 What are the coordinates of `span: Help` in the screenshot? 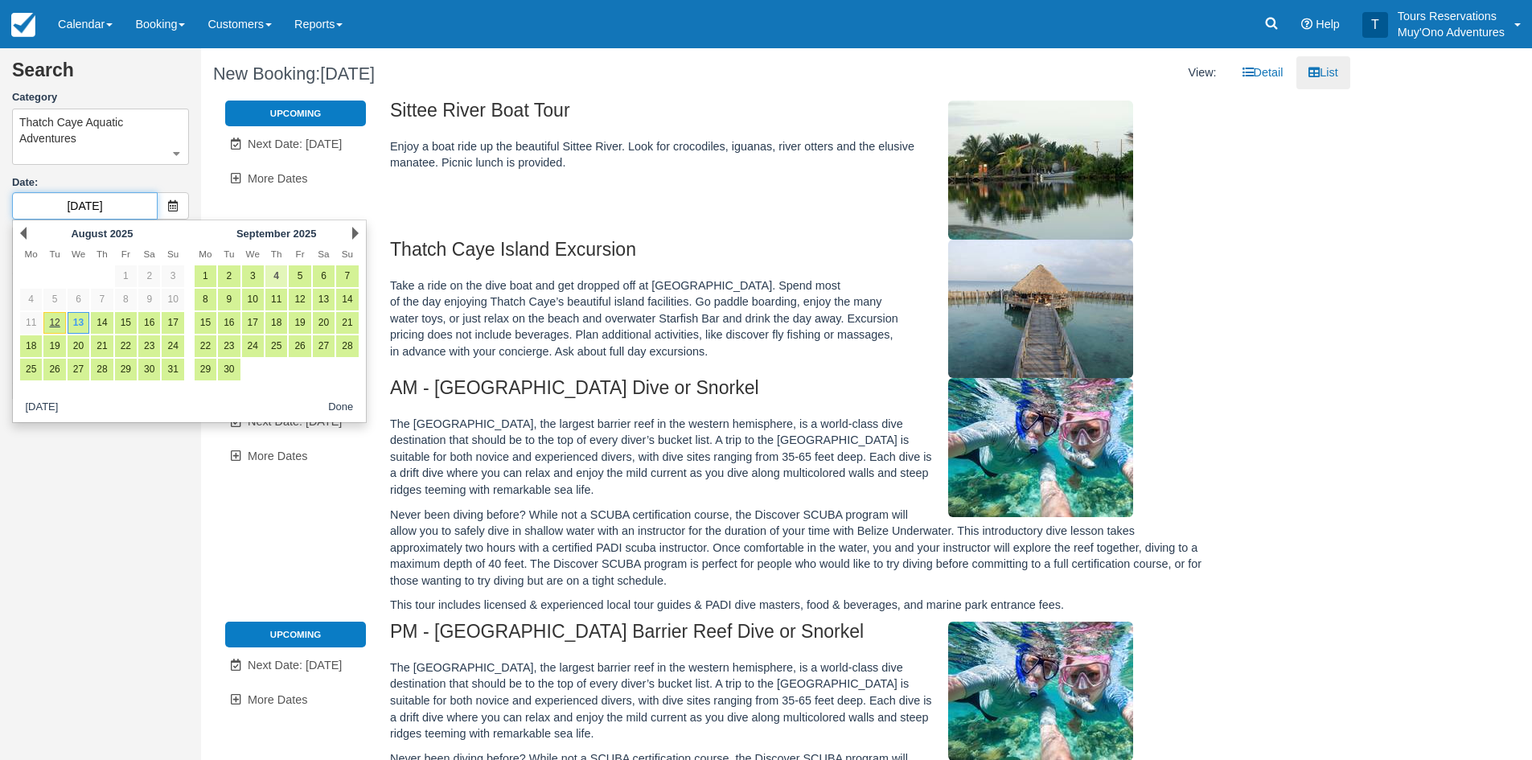 It's located at (1328, 24).